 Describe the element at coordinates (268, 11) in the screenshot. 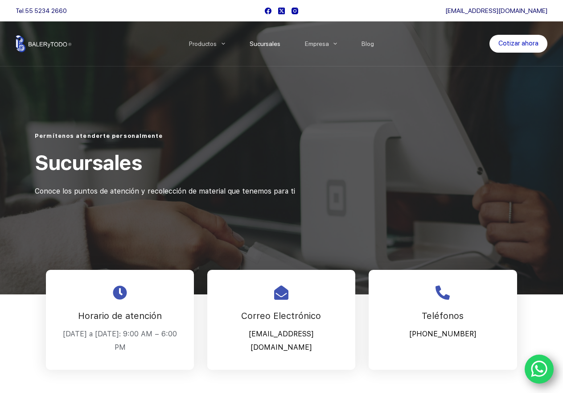

I see `a: Facebook` at that location.